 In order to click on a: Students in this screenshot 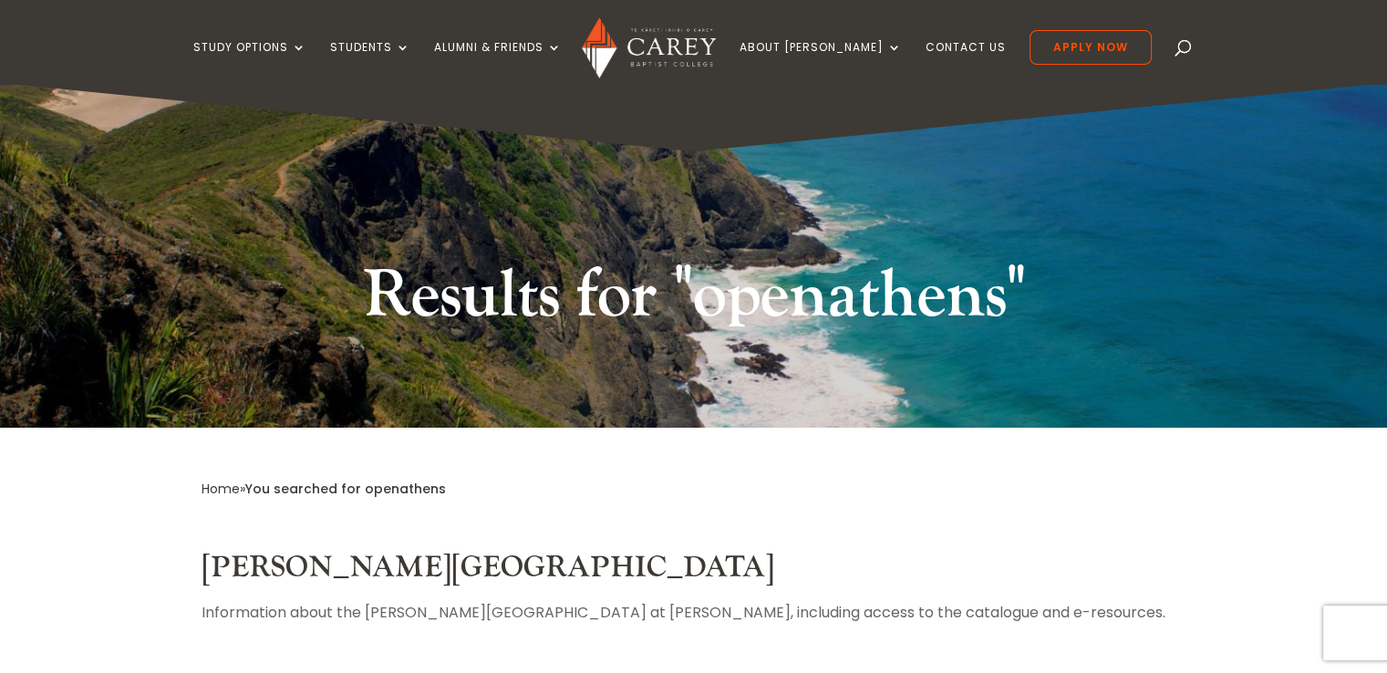, I will do `click(370, 62)`.